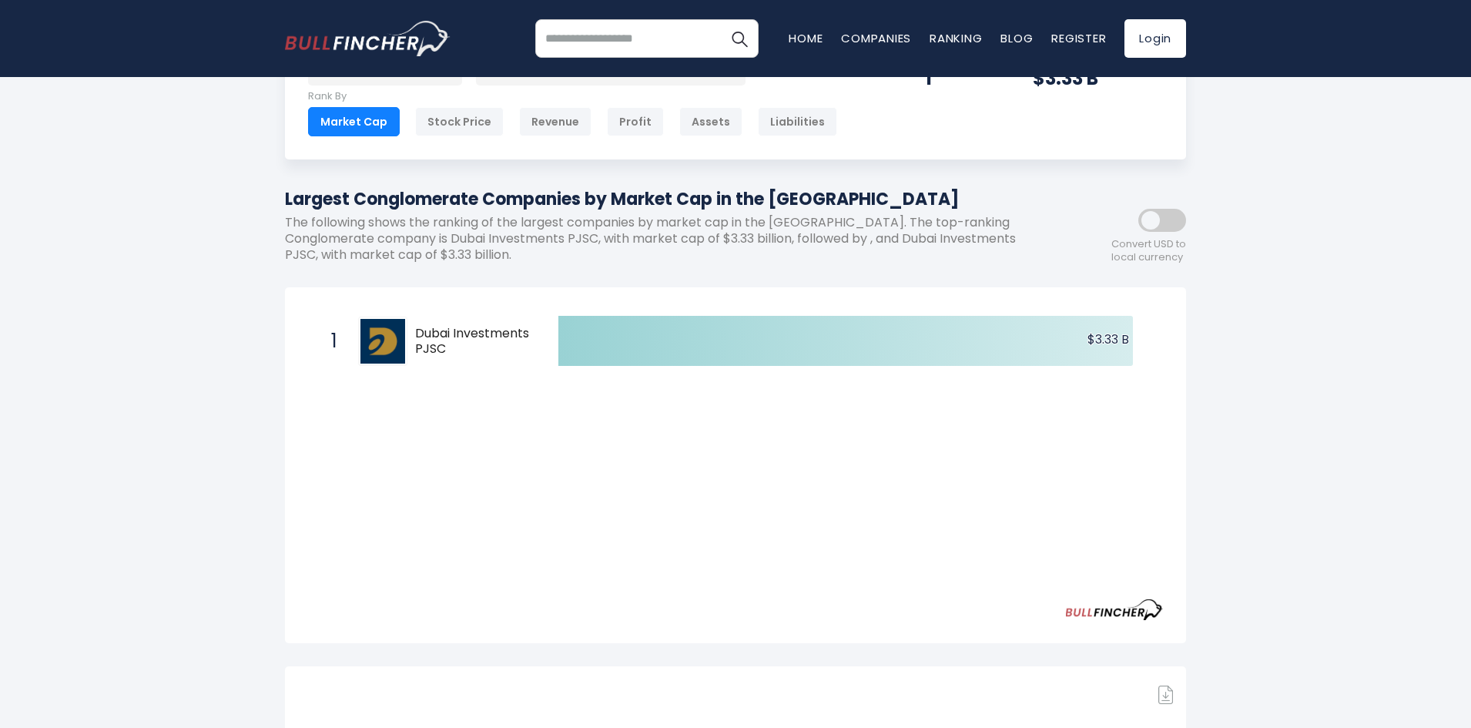 This screenshot has height=728, width=1471. Describe the element at coordinates (711, 122) in the screenshot. I see `div: Assets` at that location.